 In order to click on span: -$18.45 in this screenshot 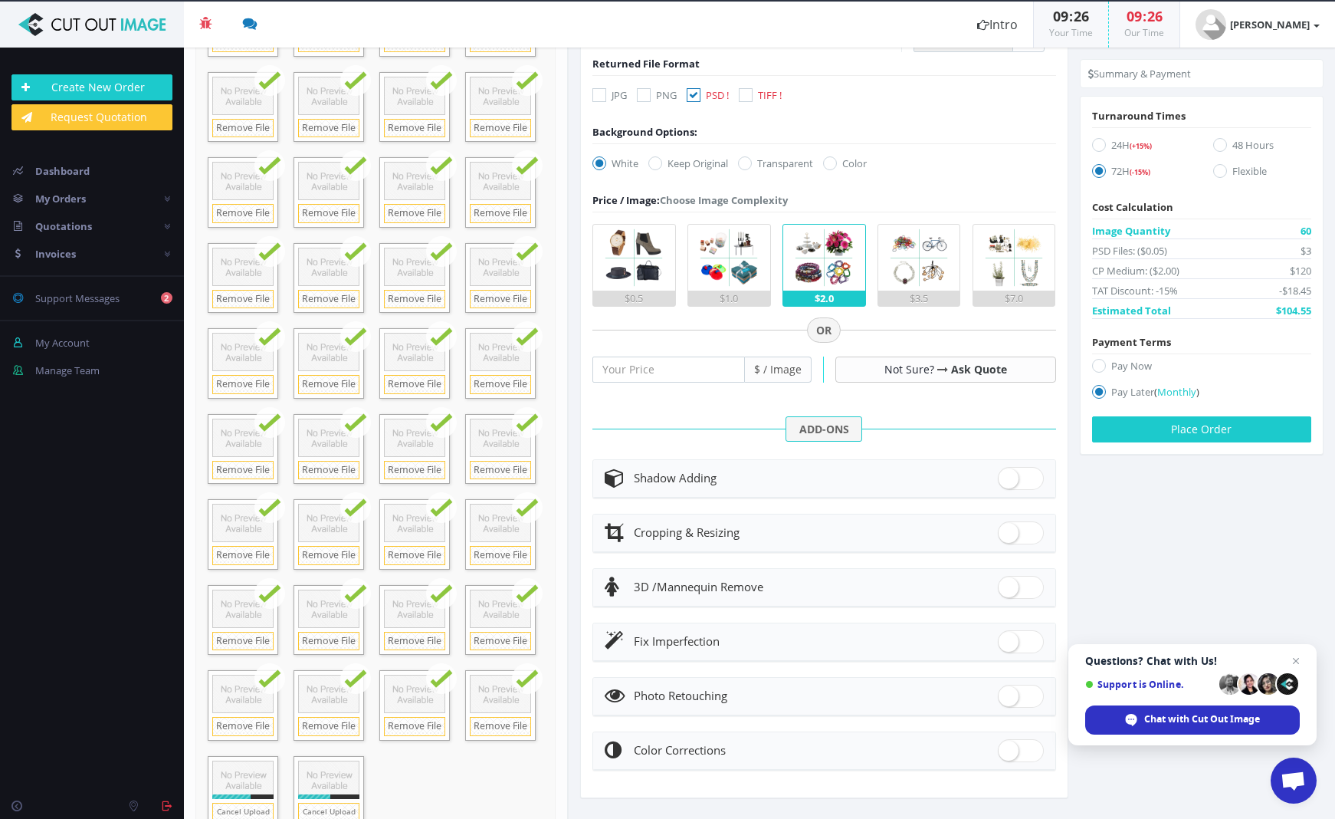, I will do `click(1295, 290)`.